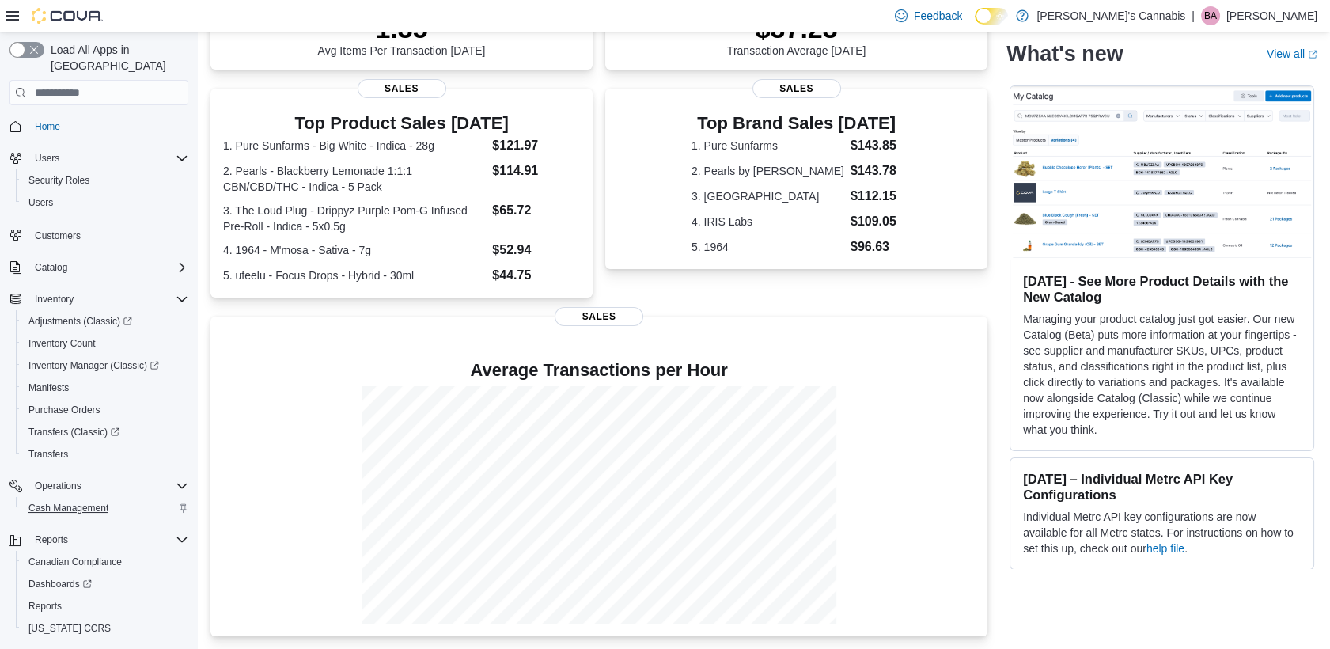 The width and height of the screenshot is (1330, 649). I want to click on p: Individual Metrc API key configurations are now available for all Metrc states. For instructions ..., so click(1161, 532).